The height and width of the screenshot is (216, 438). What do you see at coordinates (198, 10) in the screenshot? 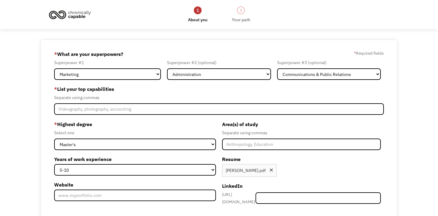
I see `div: 1` at bounding box center [198, 10].